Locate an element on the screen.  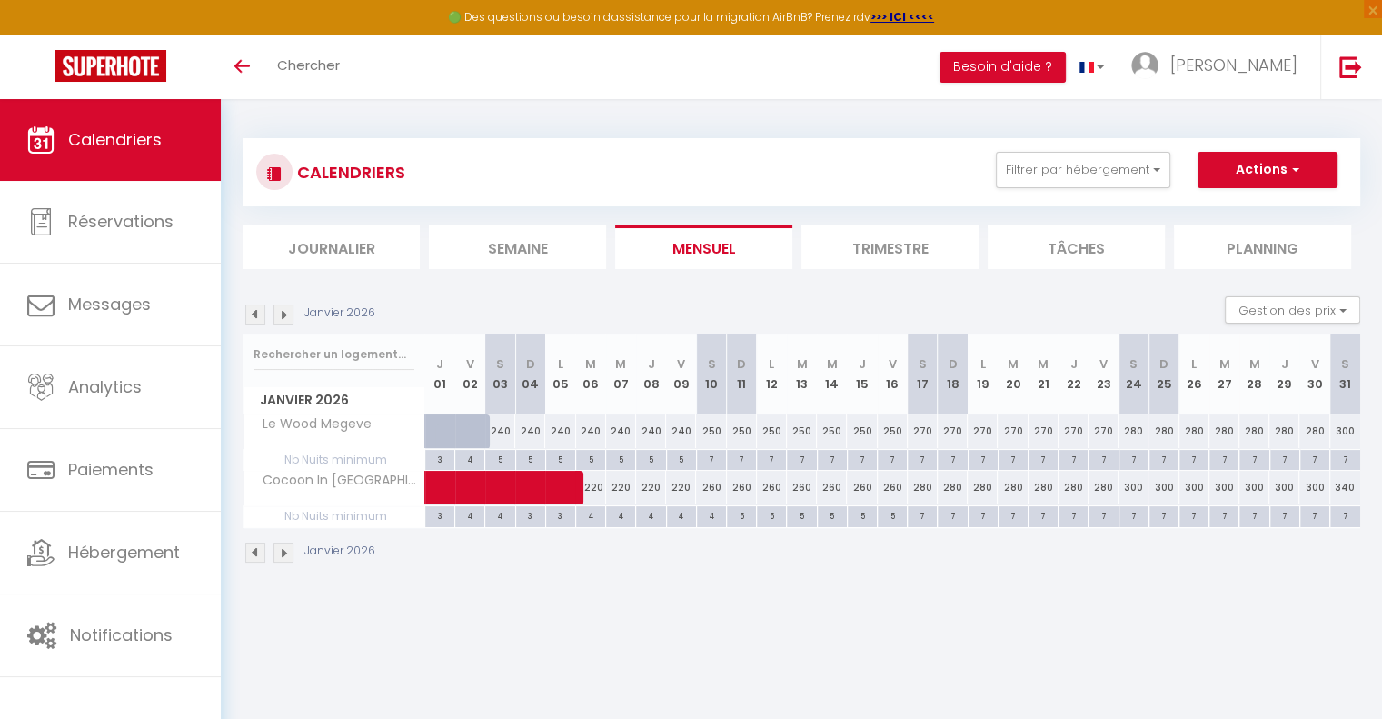
th: 17 is located at coordinates (922, 373).